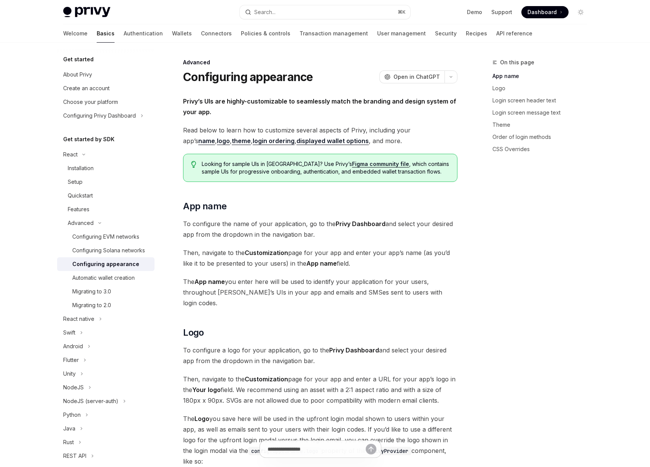 The width and height of the screenshot is (650, 467). What do you see at coordinates (70, 154) in the screenshot?
I see `div: React` at bounding box center [70, 154].